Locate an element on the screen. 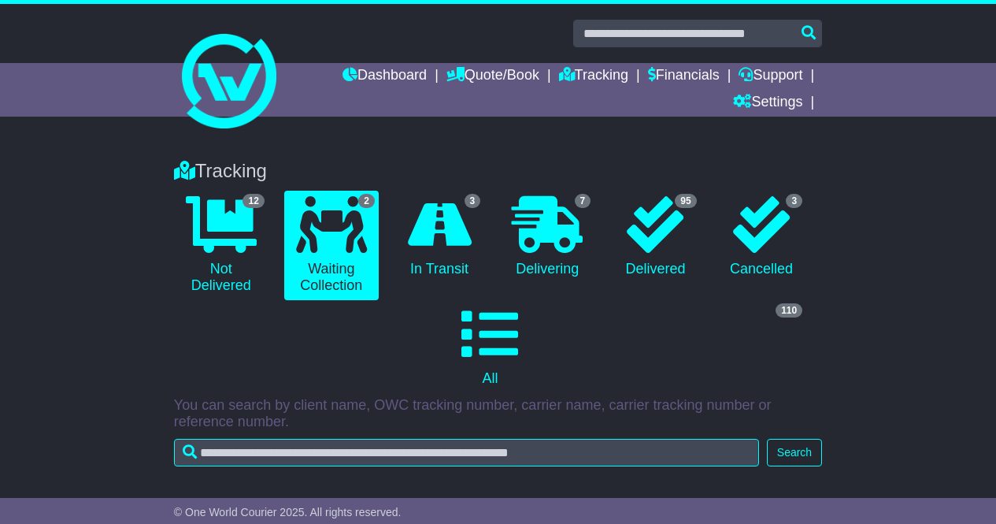 The image size is (996, 524). a: 2 Waiting Collection is located at coordinates (331, 245).